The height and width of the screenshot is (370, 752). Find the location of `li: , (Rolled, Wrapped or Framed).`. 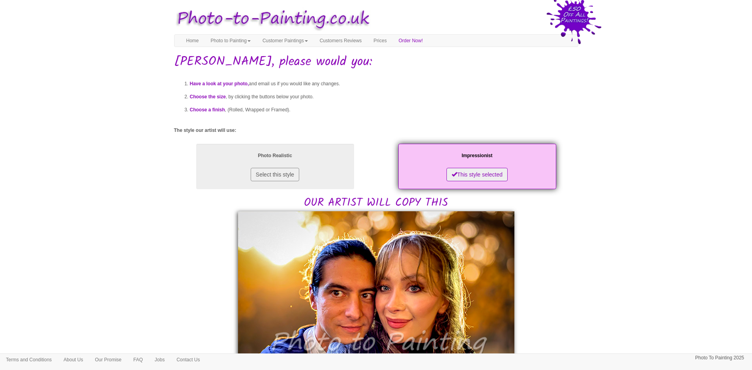

li: , (Rolled, Wrapped or Framed). is located at coordinates (384, 110).